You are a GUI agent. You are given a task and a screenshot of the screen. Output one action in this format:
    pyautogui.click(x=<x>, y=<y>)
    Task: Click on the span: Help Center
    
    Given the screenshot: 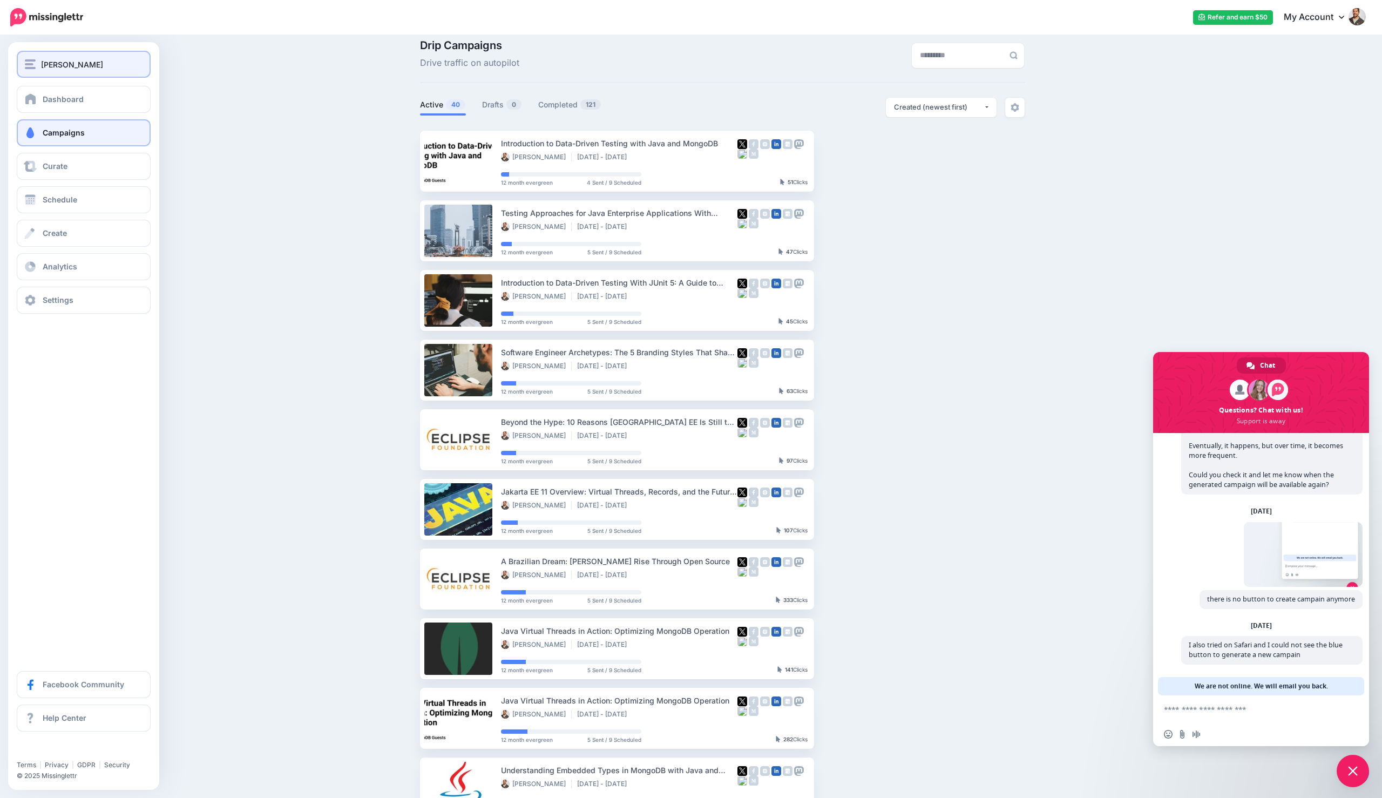 What is the action you would take?
    pyautogui.click(x=64, y=717)
    